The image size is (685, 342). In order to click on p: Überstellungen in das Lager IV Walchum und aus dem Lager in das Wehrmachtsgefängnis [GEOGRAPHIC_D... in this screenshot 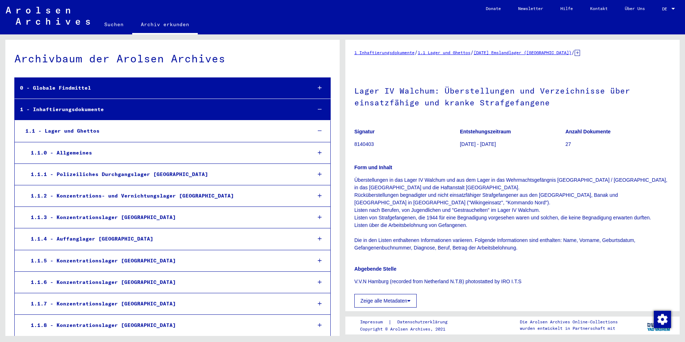, I will do `click(512, 214)`.